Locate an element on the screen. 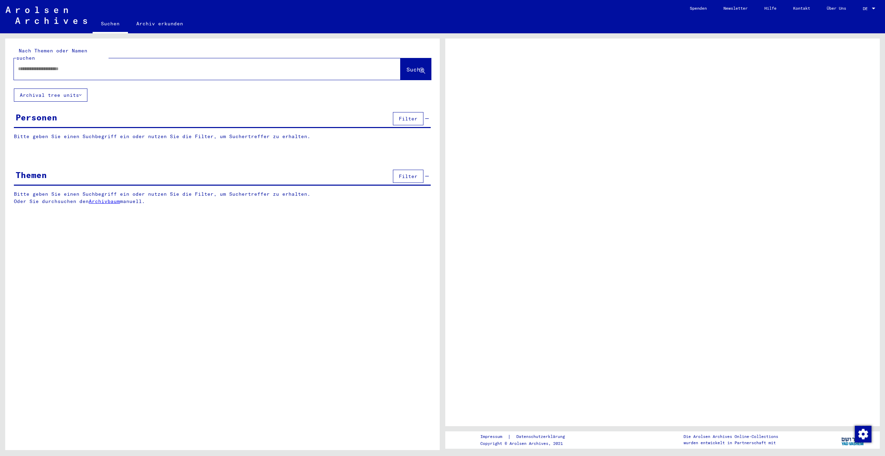 This screenshot has width=885, height=456. a: Archivbaum is located at coordinates (104, 201).